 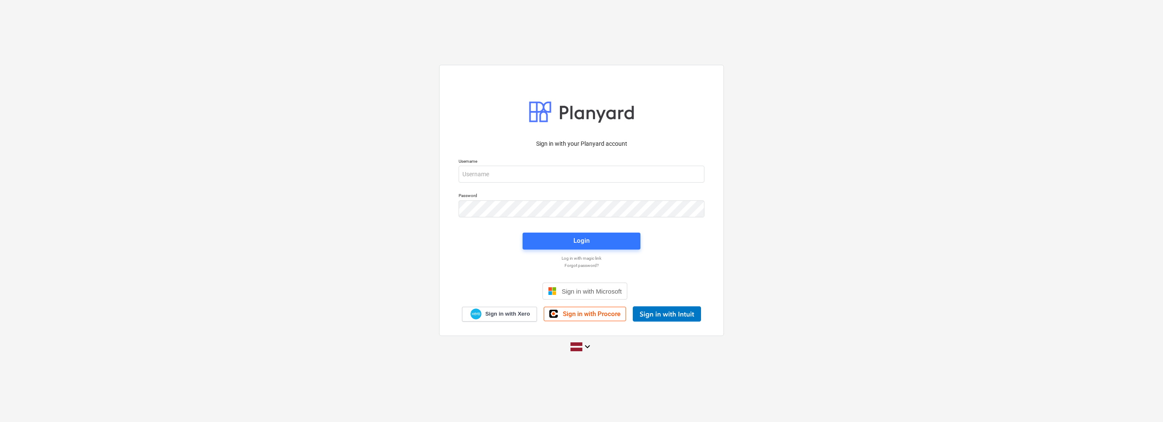 I want to click on button: Login, so click(x=582, y=241).